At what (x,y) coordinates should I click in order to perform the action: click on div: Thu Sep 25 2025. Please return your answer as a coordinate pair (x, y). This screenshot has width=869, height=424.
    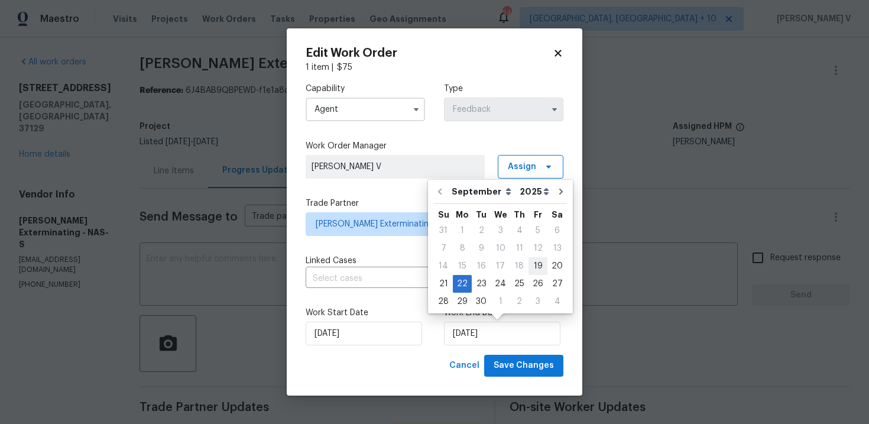
    Looking at the image, I should click on (519, 284).